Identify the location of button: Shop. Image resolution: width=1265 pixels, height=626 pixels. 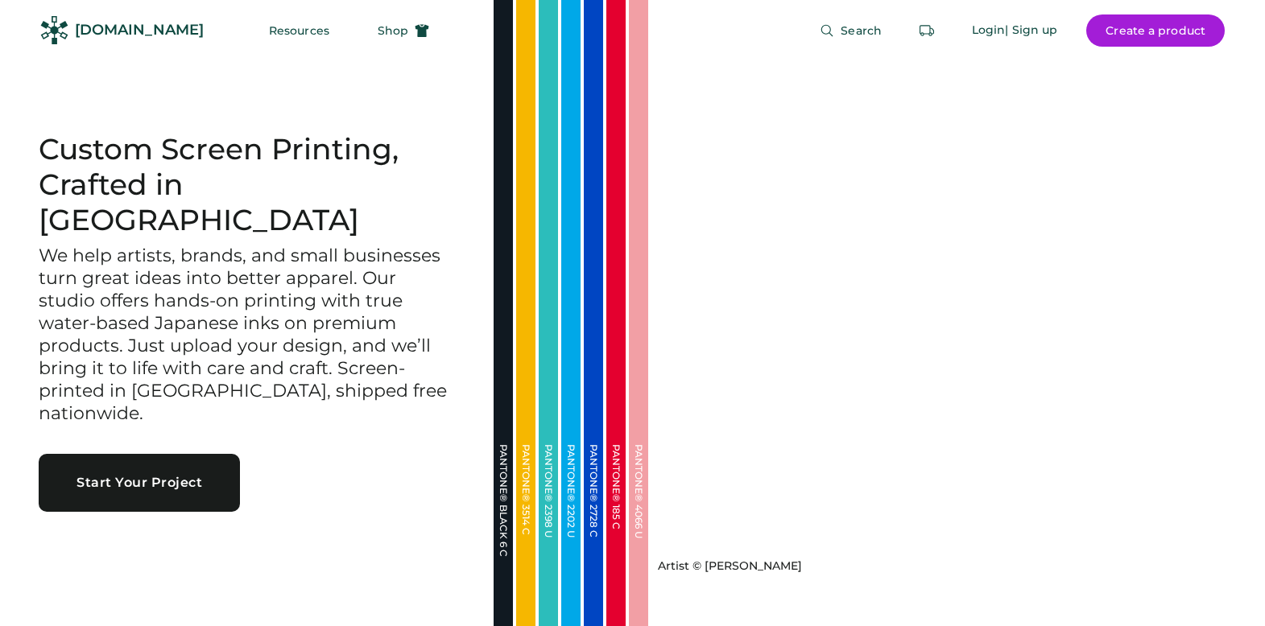
(403, 31).